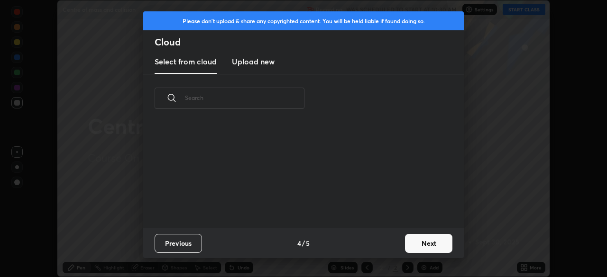  Describe the element at coordinates (308, 243) in the screenshot. I see `h4: 5` at that location.